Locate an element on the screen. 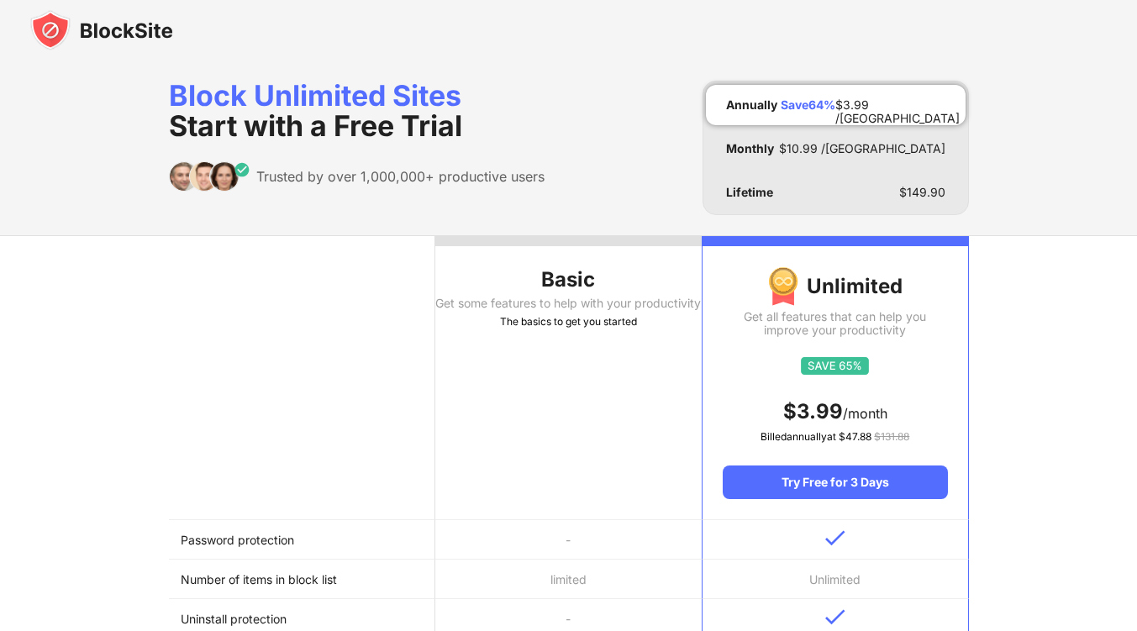 The width and height of the screenshot is (1137, 631). div: /month is located at coordinates (834, 412).